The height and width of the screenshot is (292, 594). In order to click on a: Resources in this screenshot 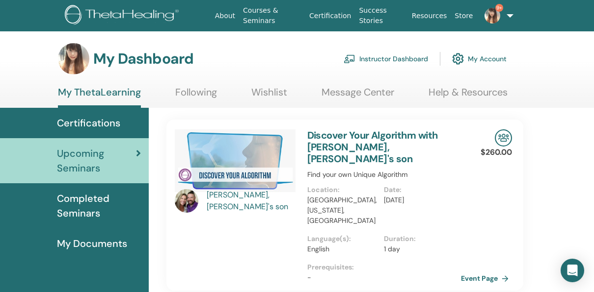, I will do `click(429, 16)`.